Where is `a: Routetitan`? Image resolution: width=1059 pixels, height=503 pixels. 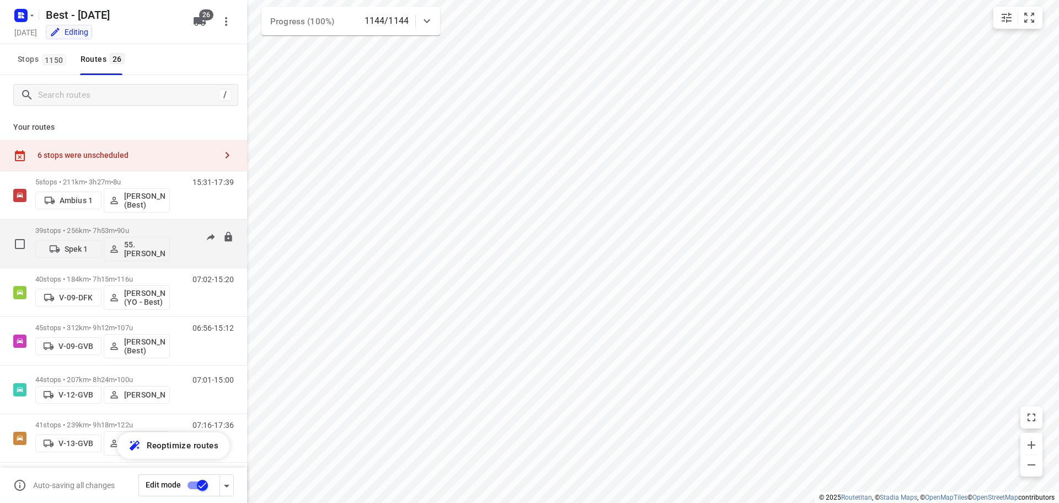 a: Routetitan is located at coordinates (857, 497).